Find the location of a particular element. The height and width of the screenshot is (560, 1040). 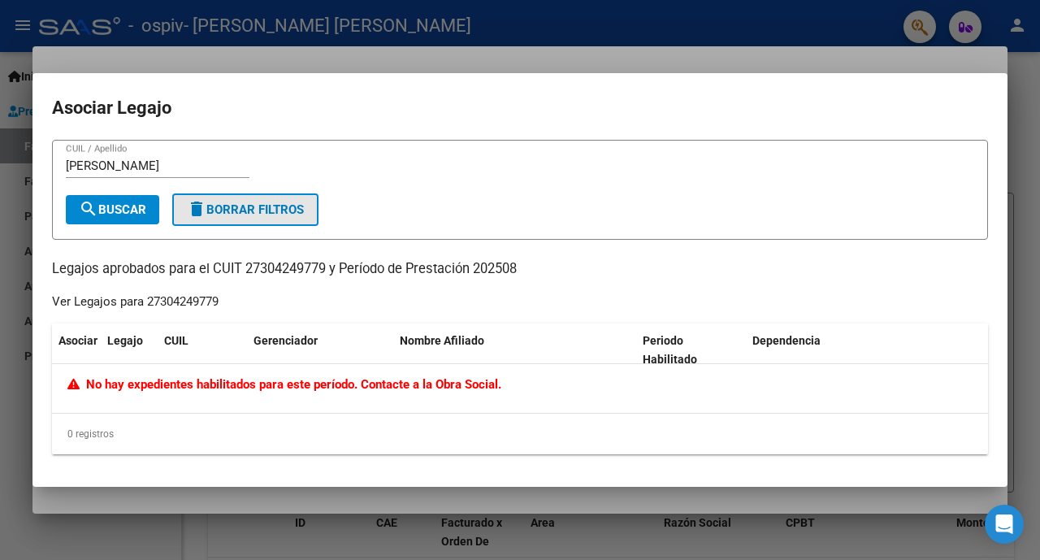

span: Borrar Filtros is located at coordinates (245, 210).